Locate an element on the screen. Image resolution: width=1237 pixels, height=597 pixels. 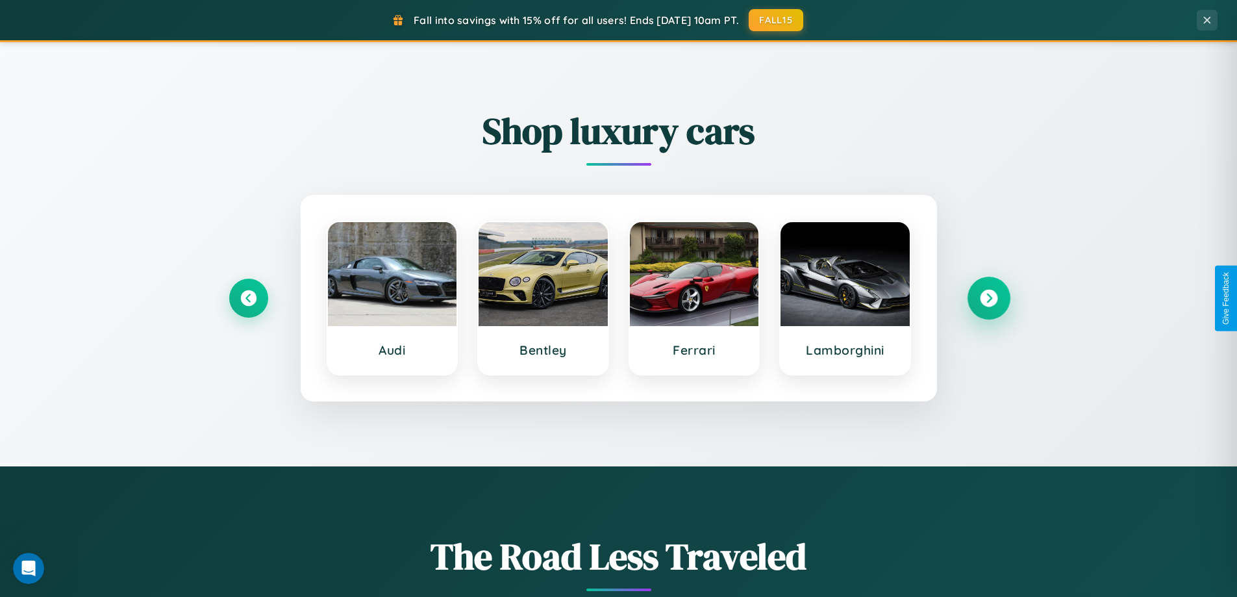
h2: Shop luxury cars is located at coordinates (619, 131).